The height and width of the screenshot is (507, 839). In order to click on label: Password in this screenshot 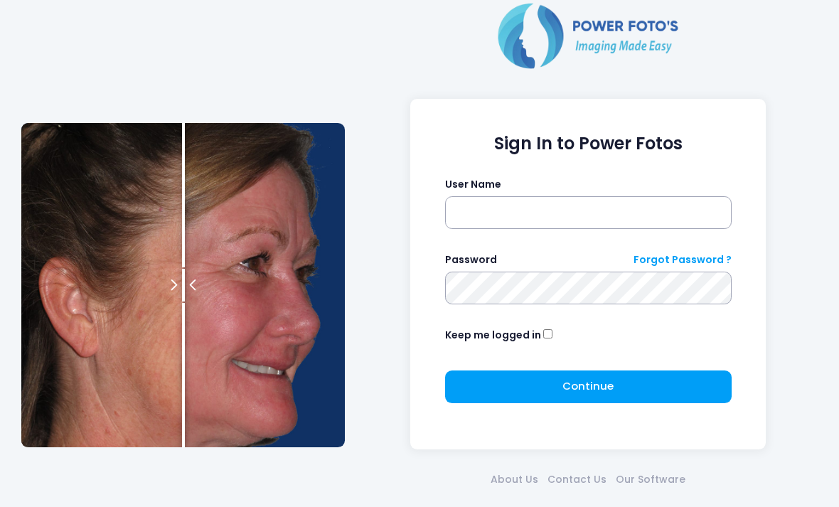, I will do `click(471, 260)`.